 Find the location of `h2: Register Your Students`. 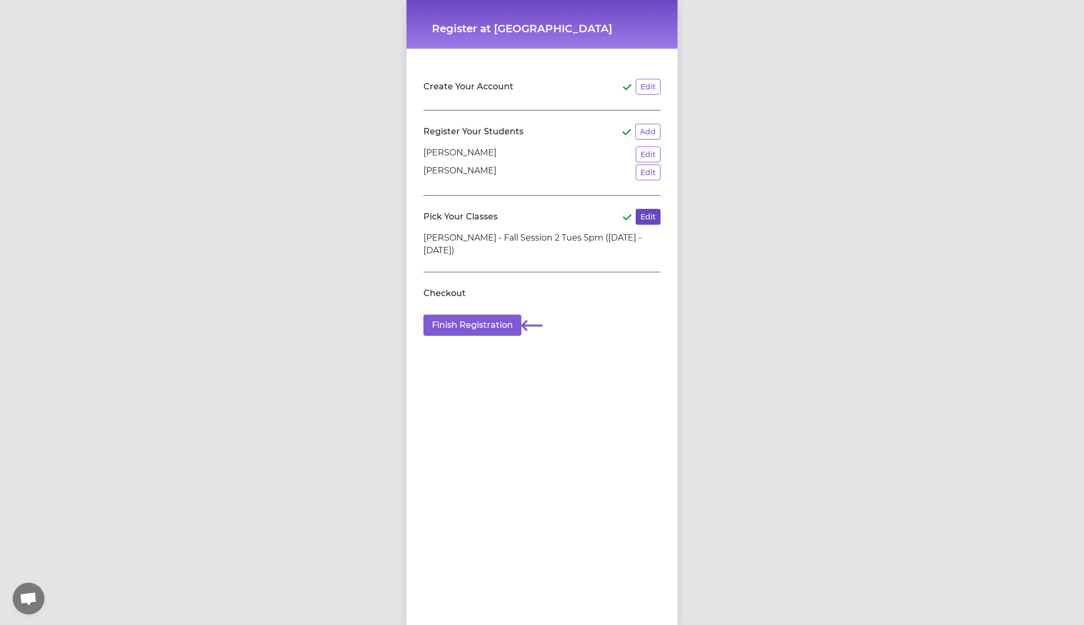

h2: Register Your Students is located at coordinates (473, 132).